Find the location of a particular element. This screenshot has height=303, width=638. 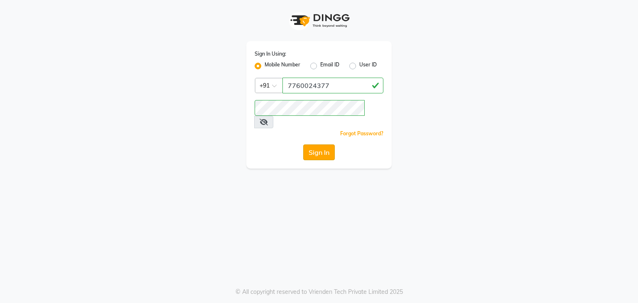

label: Sign In Using: is located at coordinates (270, 54).